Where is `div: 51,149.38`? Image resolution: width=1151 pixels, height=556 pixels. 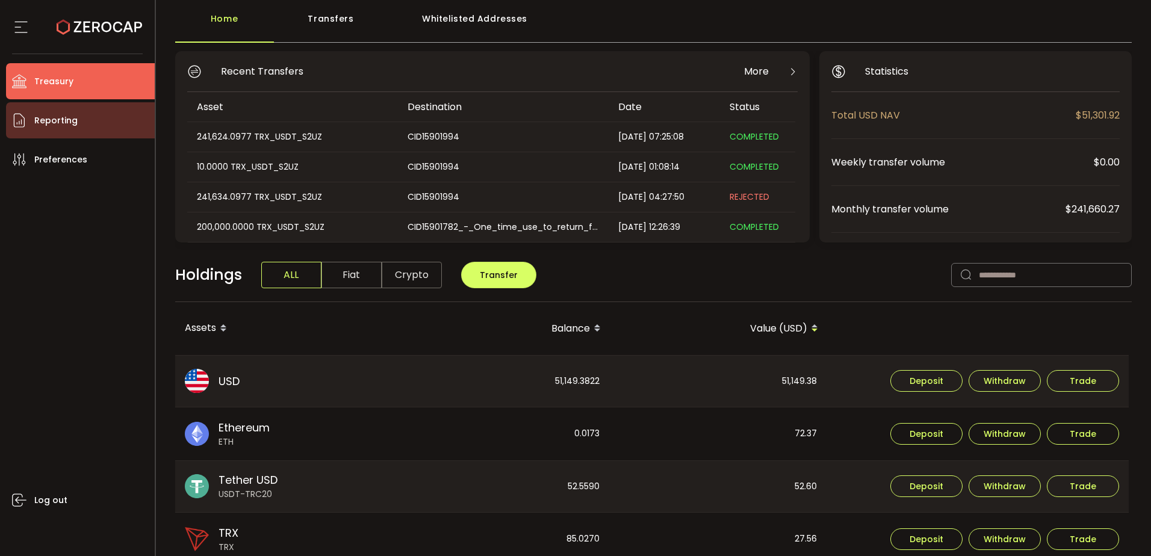 div: 51,149.38 is located at coordinates (718, 382).